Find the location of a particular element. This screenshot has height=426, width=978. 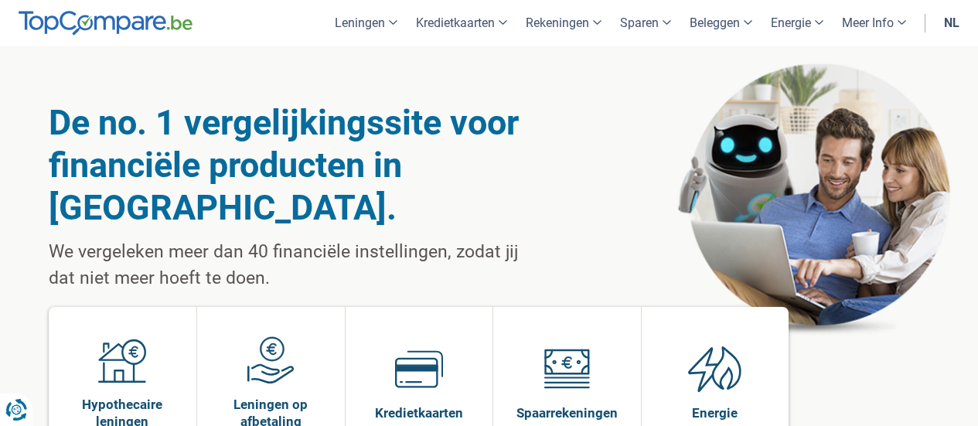

img: Energie is located at coordinates (715, 369).